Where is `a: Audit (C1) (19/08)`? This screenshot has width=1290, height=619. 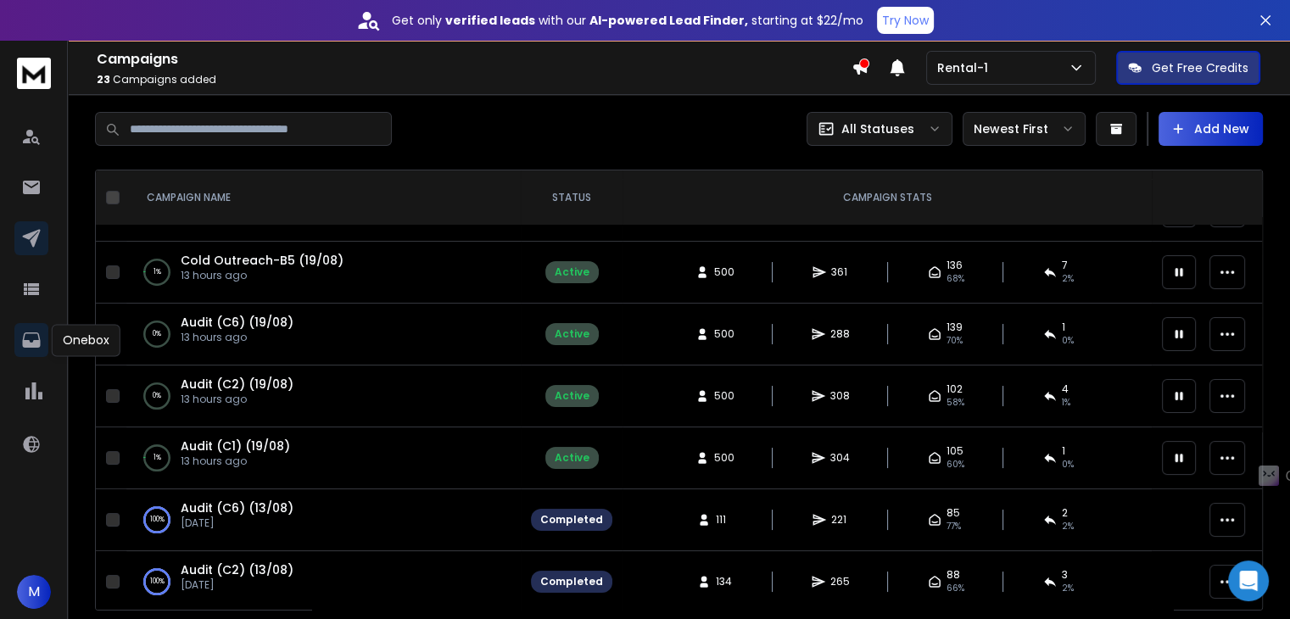
a: Audit (C1) (19/08) is located at coordinates (235, 446).